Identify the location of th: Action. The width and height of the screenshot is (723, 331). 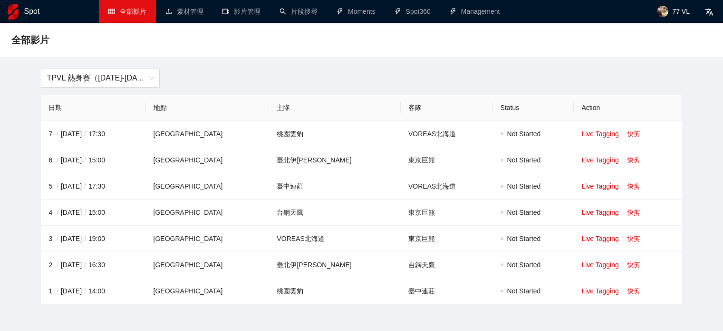
(628, 107).